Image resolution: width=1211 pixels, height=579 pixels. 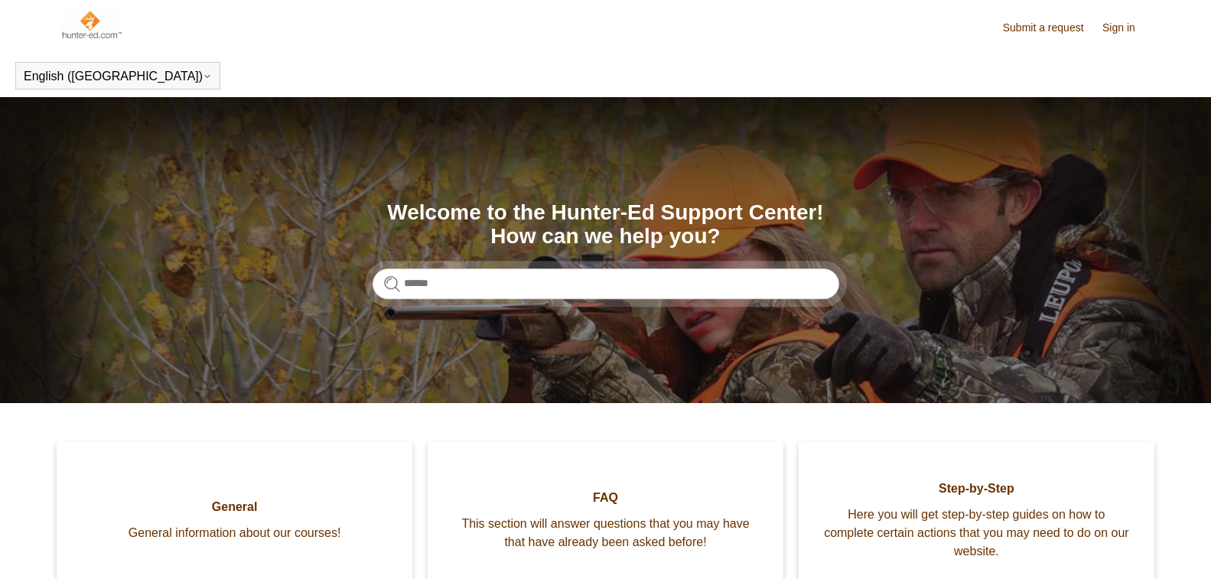 What do you see at coordinates (234, 507) in the screenshot?
I see `span: General` at bounding box center [234, 507].